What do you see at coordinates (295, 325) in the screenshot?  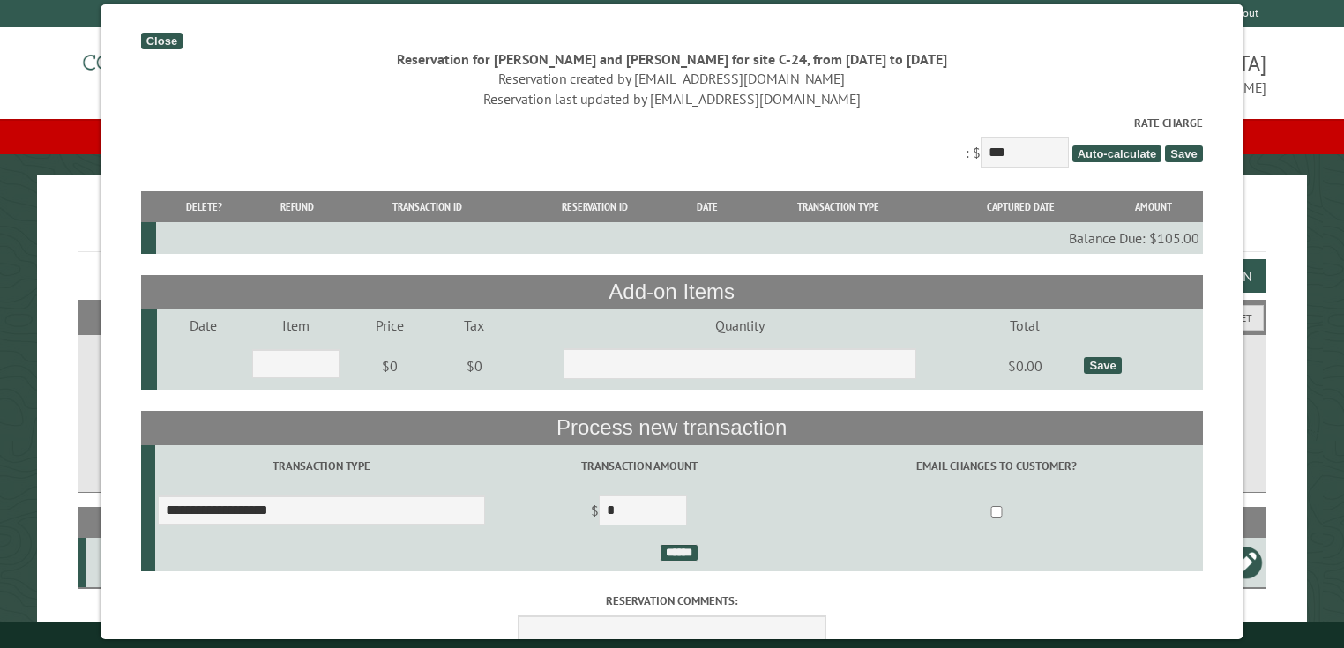 I see `td: Item` at bounding box center [295, 325].